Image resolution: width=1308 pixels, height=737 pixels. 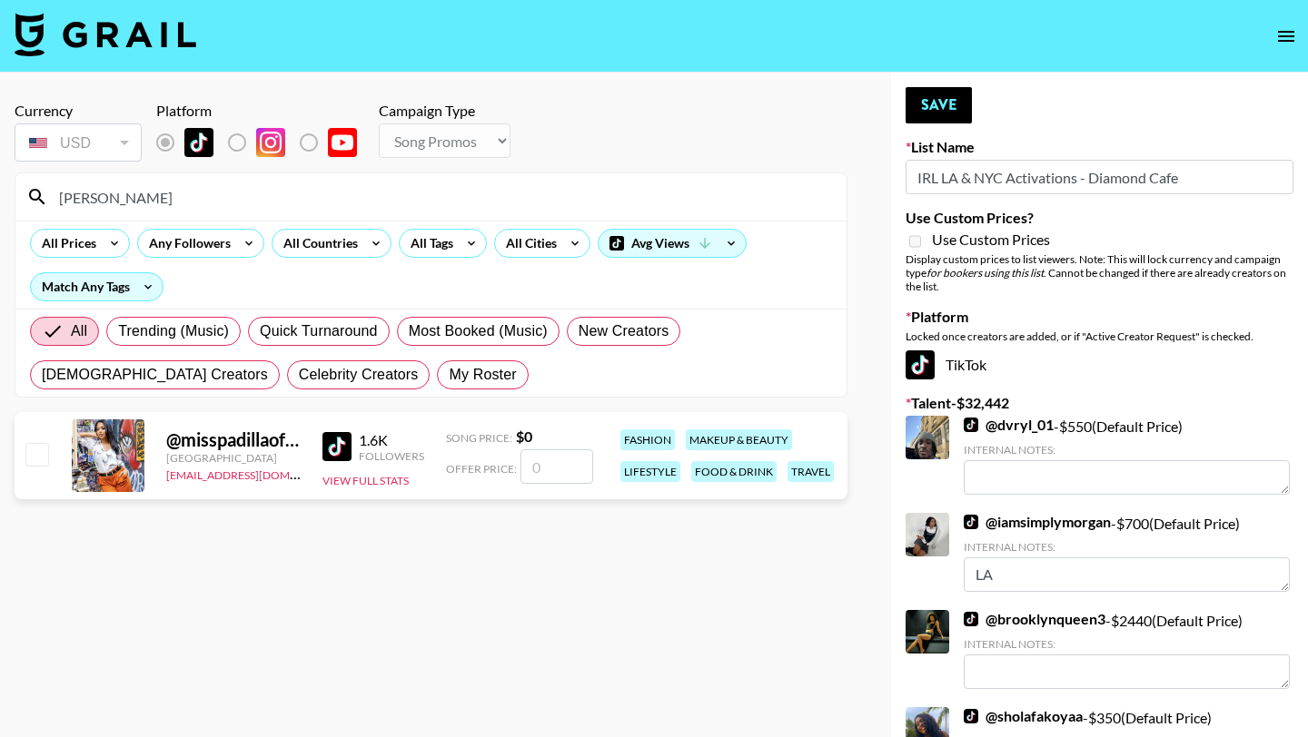 What do you see at coordinates (1008, 425) in the screenshot?
I see `a: @dvryl_01` at bounding box center [1008, 425].